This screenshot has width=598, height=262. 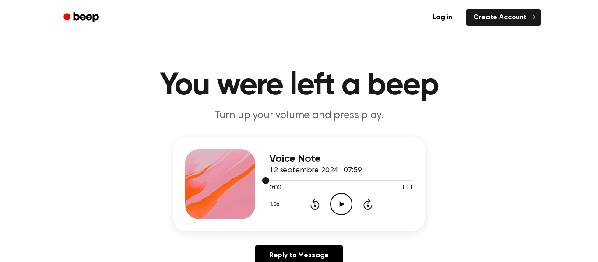 What do you see at coordinates (275, 188) in the screenshot?
I see `span: 0:00` at bounding box center [275, 188].